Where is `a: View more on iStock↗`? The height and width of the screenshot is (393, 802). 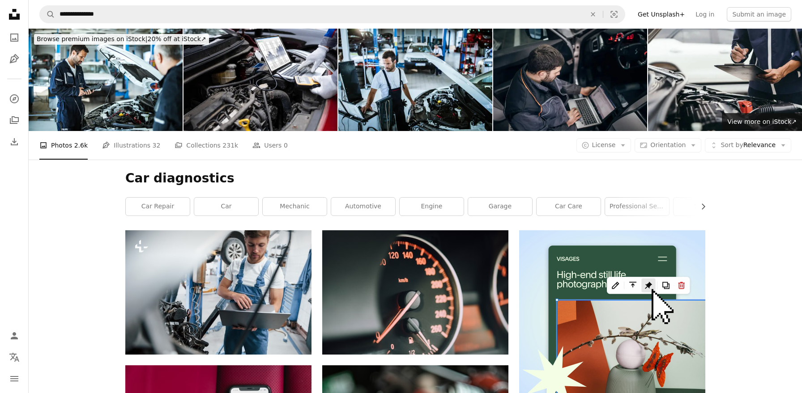
a: View more on iStock↗ is located at coordinates (762, 122).